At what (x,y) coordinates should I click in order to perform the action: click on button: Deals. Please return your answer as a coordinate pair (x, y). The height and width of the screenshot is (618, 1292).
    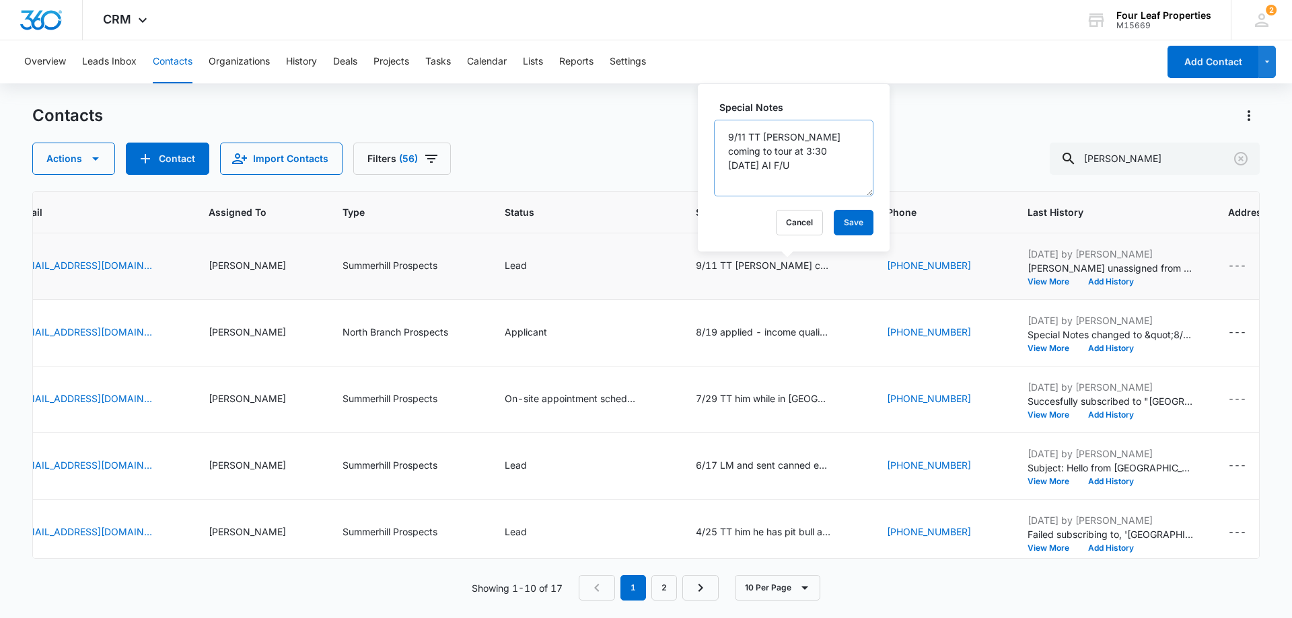
    Looking at the image, I should click on (345, 62).